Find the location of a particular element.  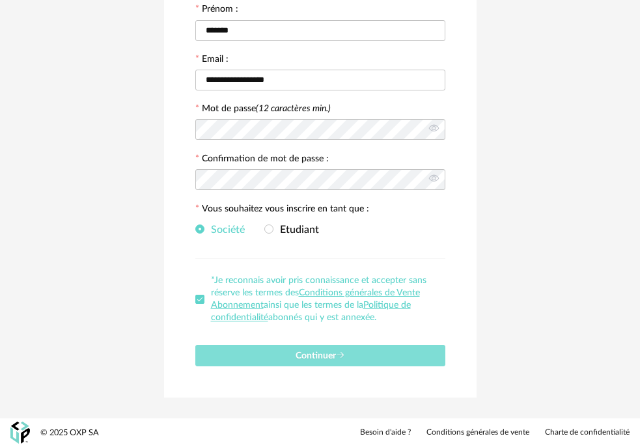

i: (12 caractères min.) is located at coordinates (293, 109).